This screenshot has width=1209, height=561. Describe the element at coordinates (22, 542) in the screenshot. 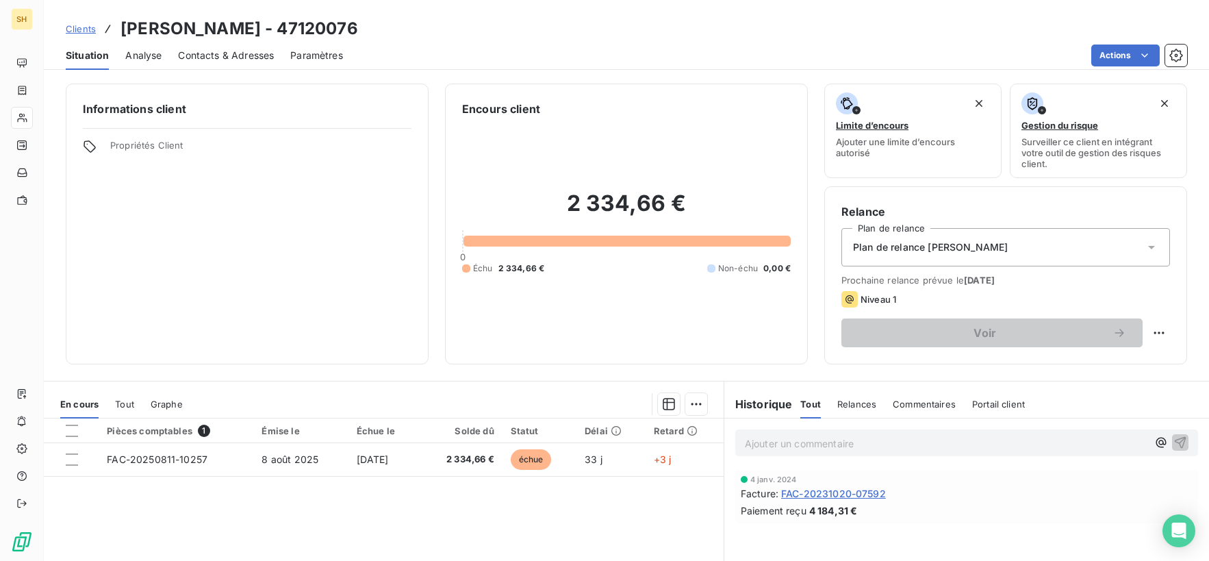

I see `img: Logo LeanPay` at that location.